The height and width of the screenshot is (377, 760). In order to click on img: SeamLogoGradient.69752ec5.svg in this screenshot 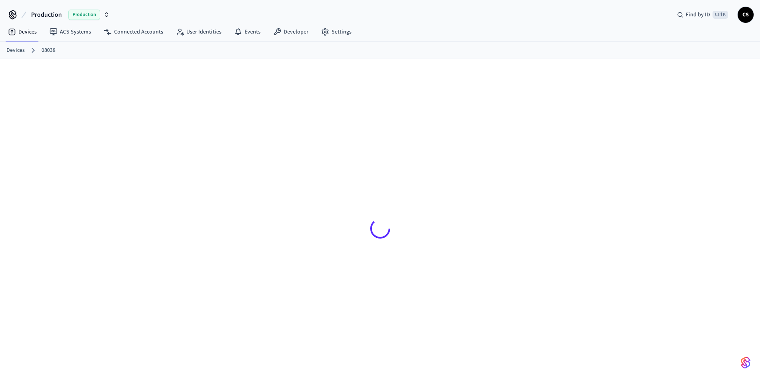, I will do `click(746, 363)`.